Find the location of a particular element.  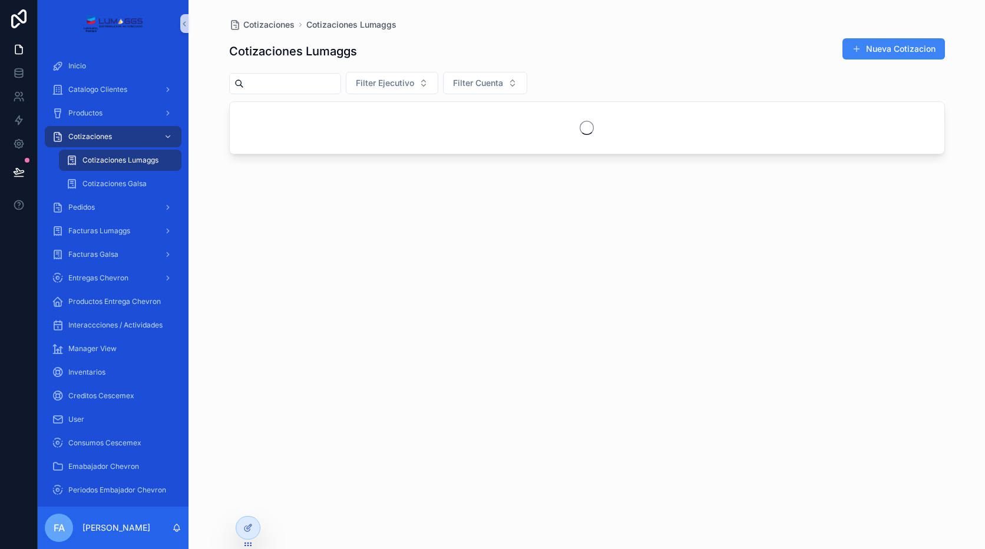

span: Consumos Cescemex is located at coordinates (105, 443).